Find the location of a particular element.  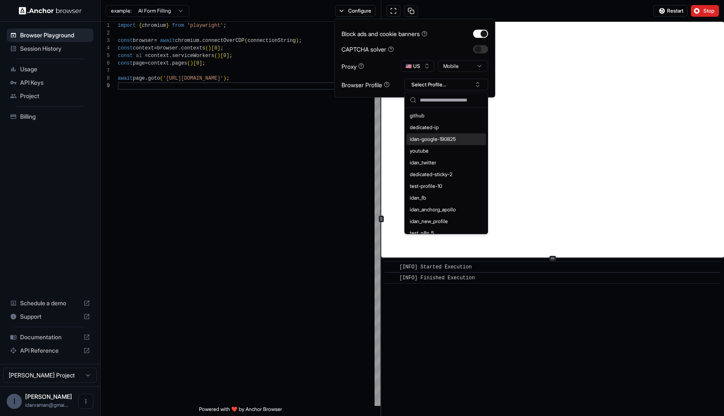

span: example: is located at coordinates (121, 11).